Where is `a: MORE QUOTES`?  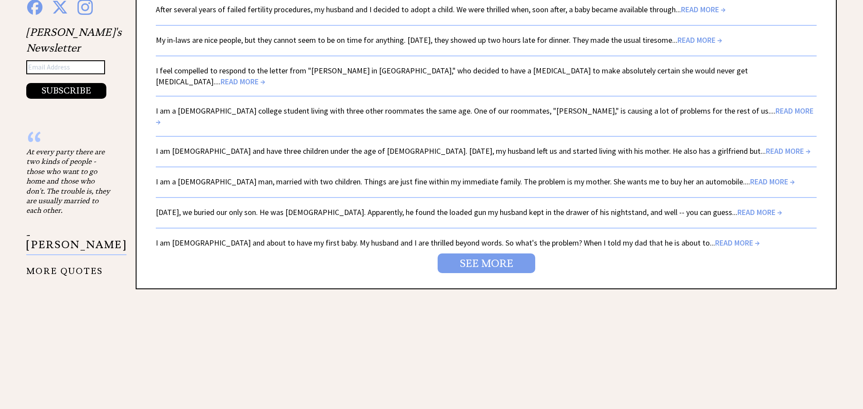
a: MORE QUOTES is located at coordinates (64, 268).